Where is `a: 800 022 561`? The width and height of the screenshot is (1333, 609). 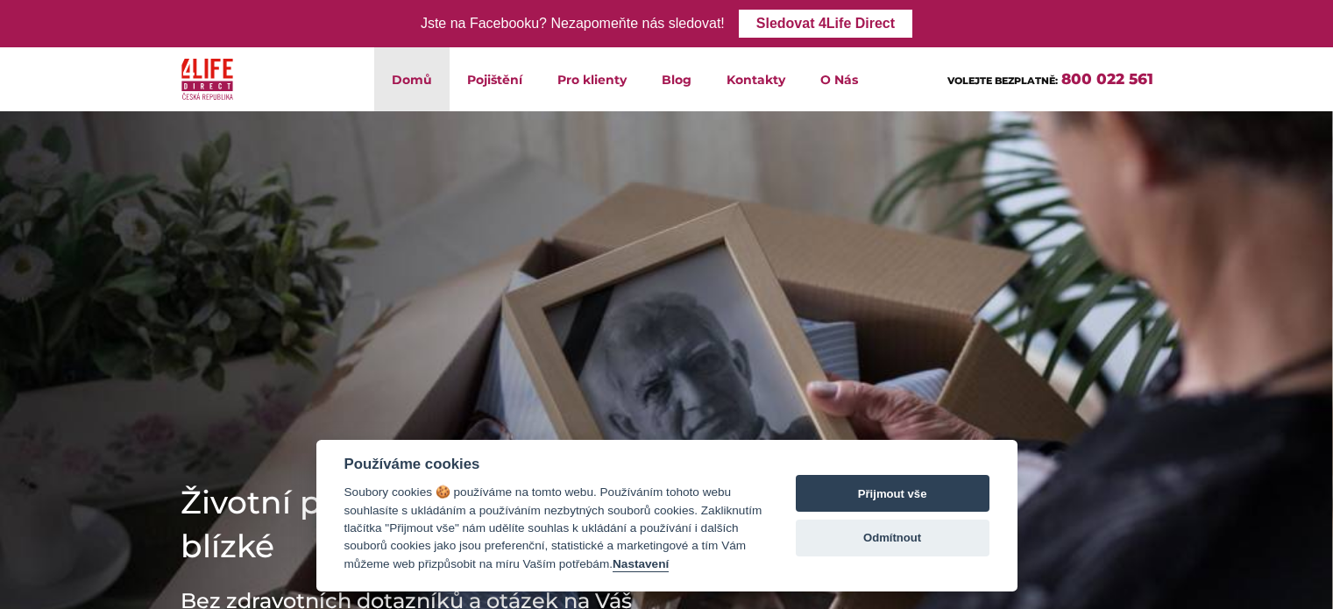 a: 800 022 561 is located at coordinates (1107, 79).